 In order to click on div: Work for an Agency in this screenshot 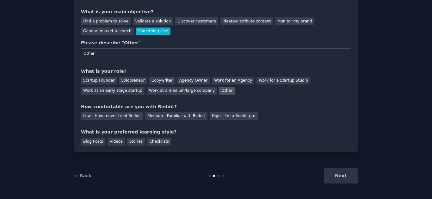, I will do `click(233, 81)`.